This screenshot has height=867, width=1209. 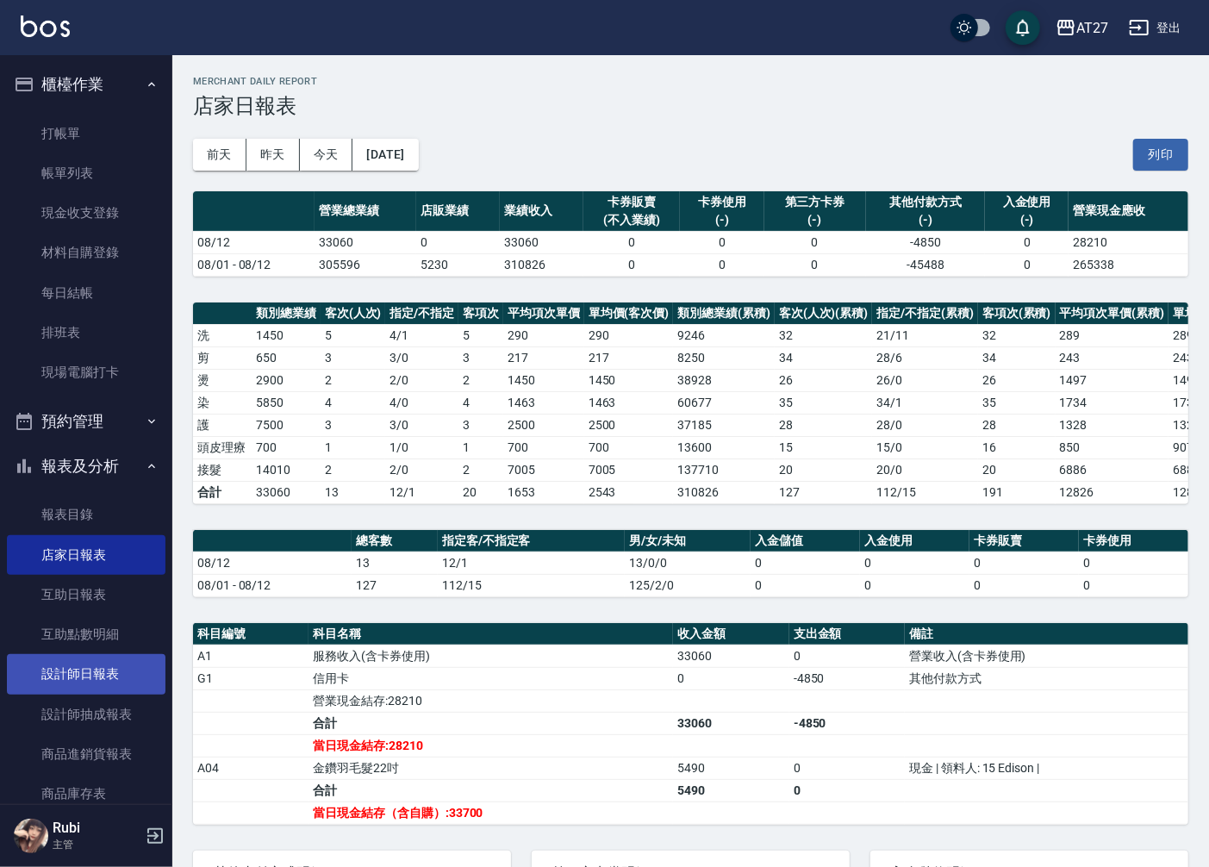 What do you see at coordinates (541, 265) in the screenshot?
I see `td: 310826` at bounding box center [541, 265].